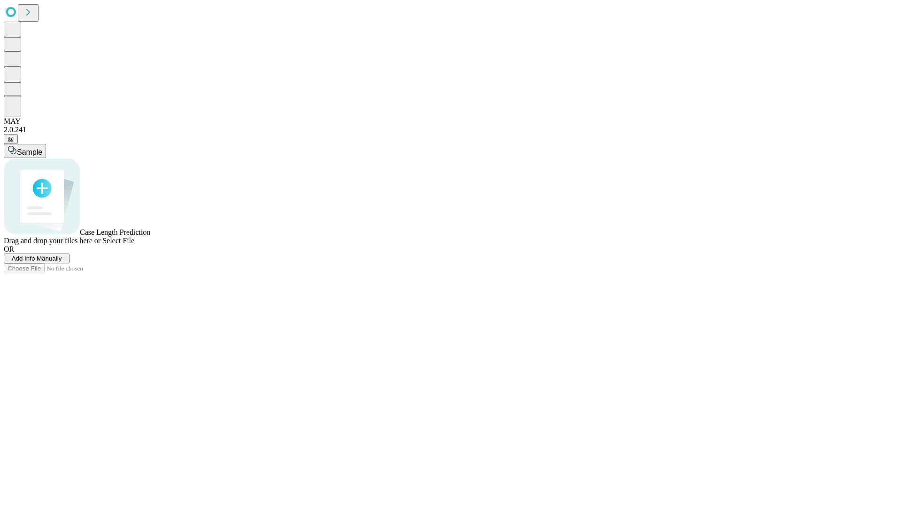 The width and height of the screenshot is (902, 508). Describe the element at coordinates (37, 258) in the screenshot. I see `button: Add Info Manually` at that location.